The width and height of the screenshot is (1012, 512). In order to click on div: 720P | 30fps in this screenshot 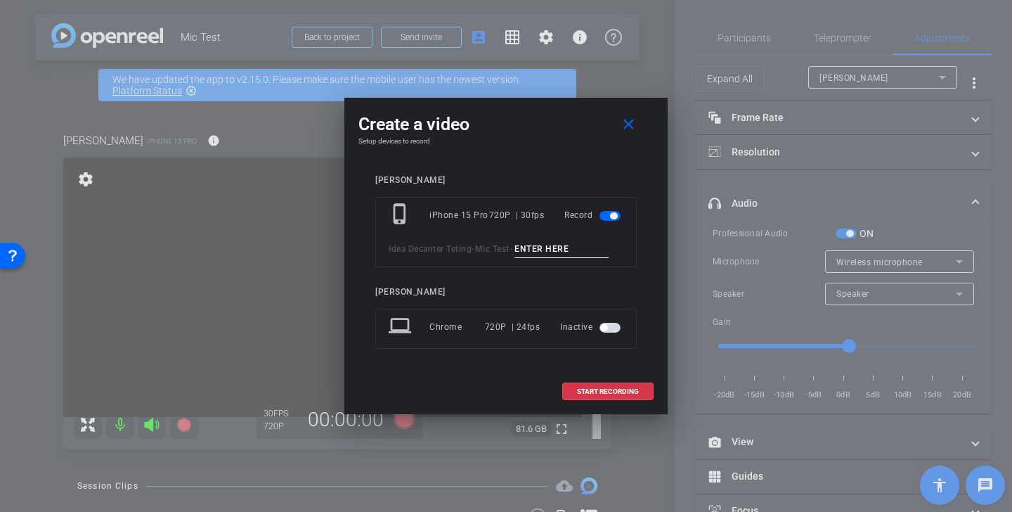, I will do `click(517, 215)`.